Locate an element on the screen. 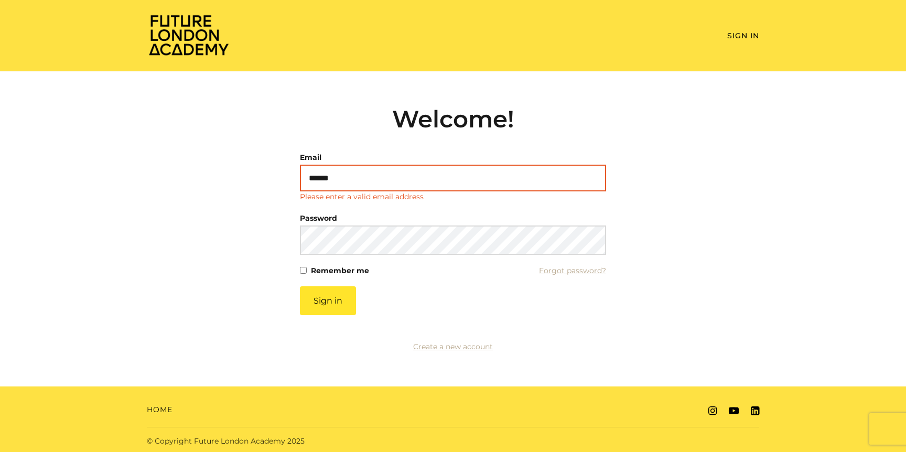 Image resolution: width=906 pixels, height=452 pixels. p: Please enter a valid email address is located at coordinates (362, 197).